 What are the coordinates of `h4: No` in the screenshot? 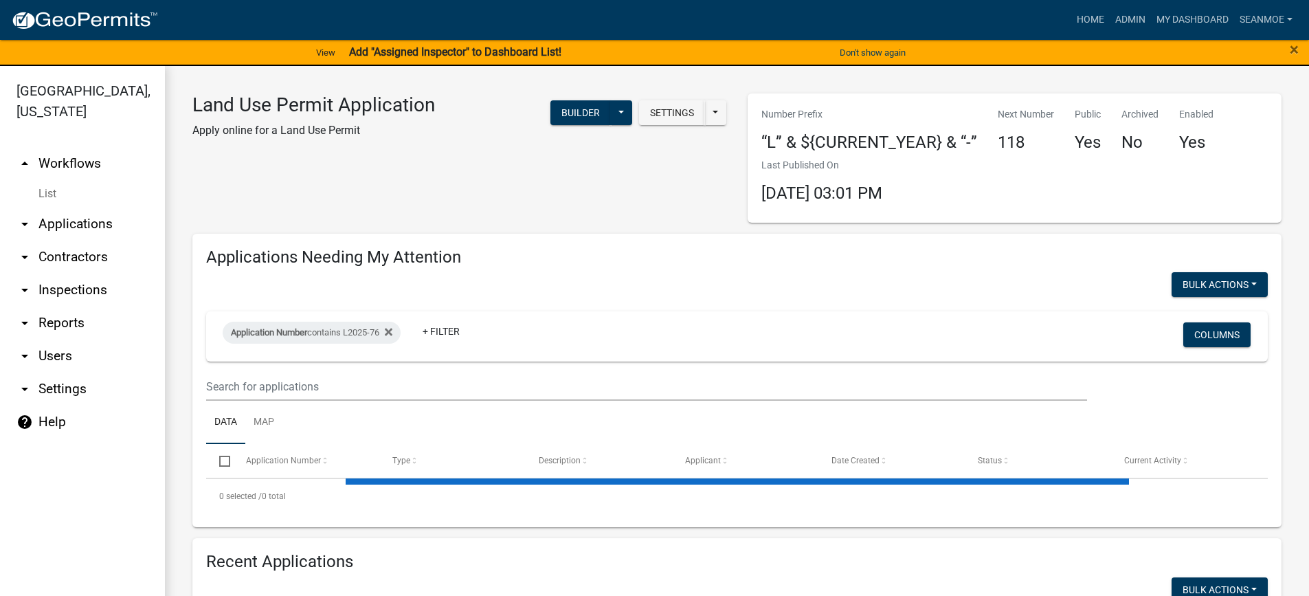 It's located at (1140, 142).